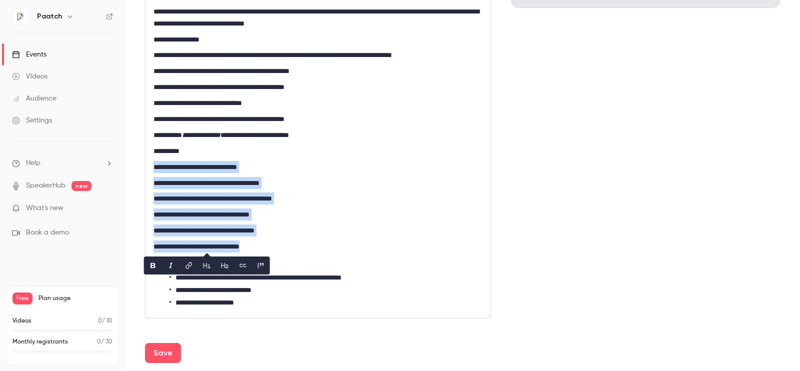 This screenshot has height=371, width=800. I want to click on p: Monthly registrants, so click(40, 342).